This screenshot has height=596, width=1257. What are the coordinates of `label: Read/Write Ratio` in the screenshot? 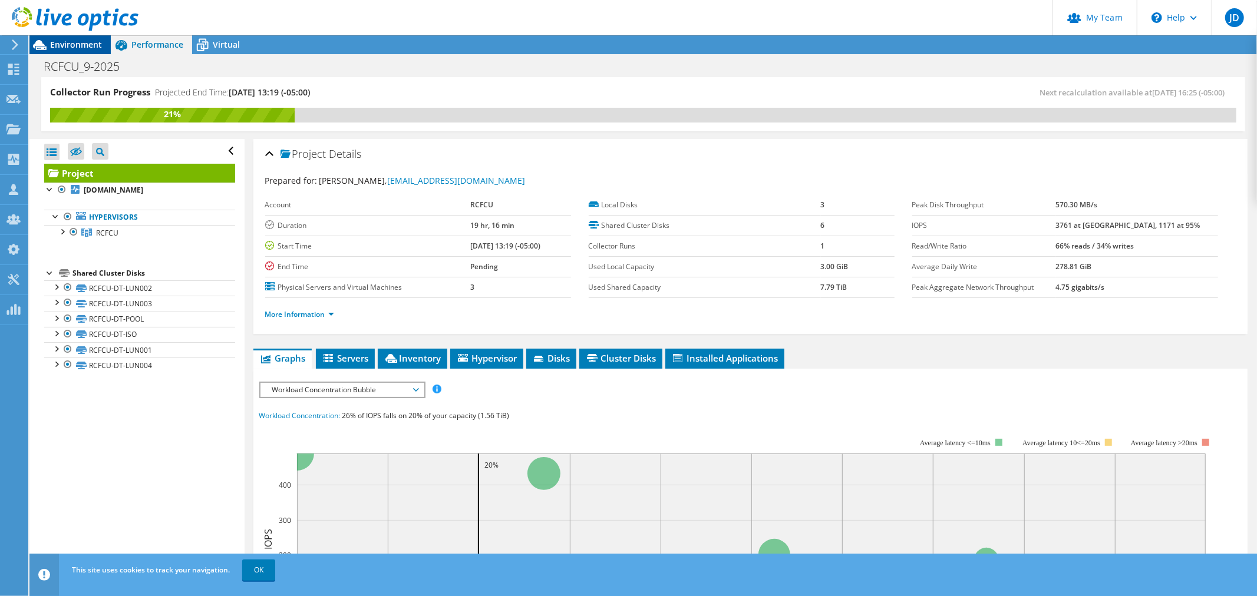 It's located at (984, 246).